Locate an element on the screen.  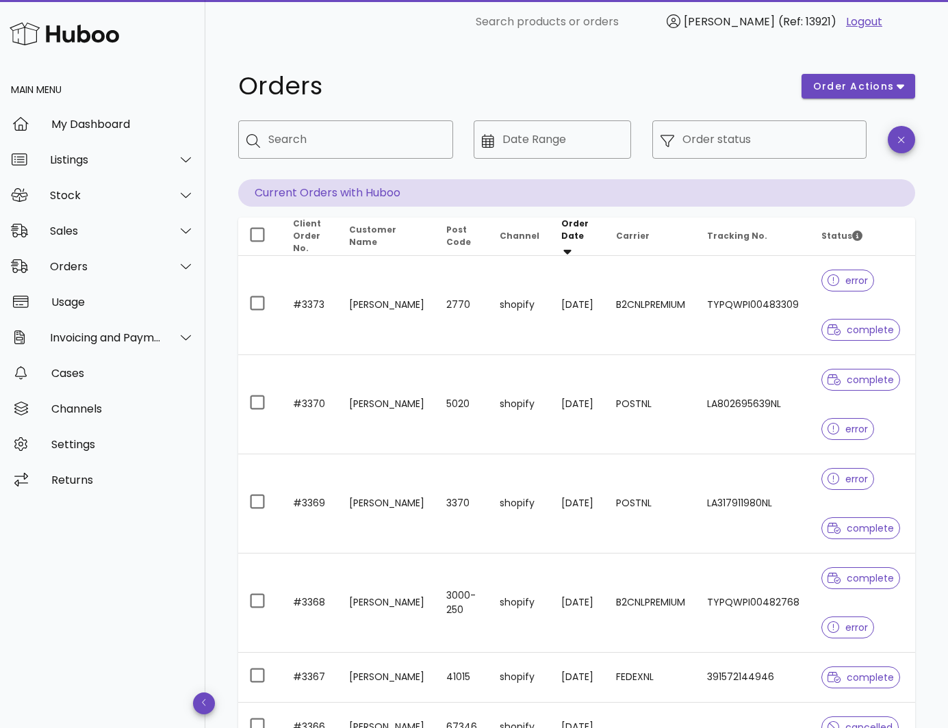
td: #3369 is located at coordinates (310, 504).